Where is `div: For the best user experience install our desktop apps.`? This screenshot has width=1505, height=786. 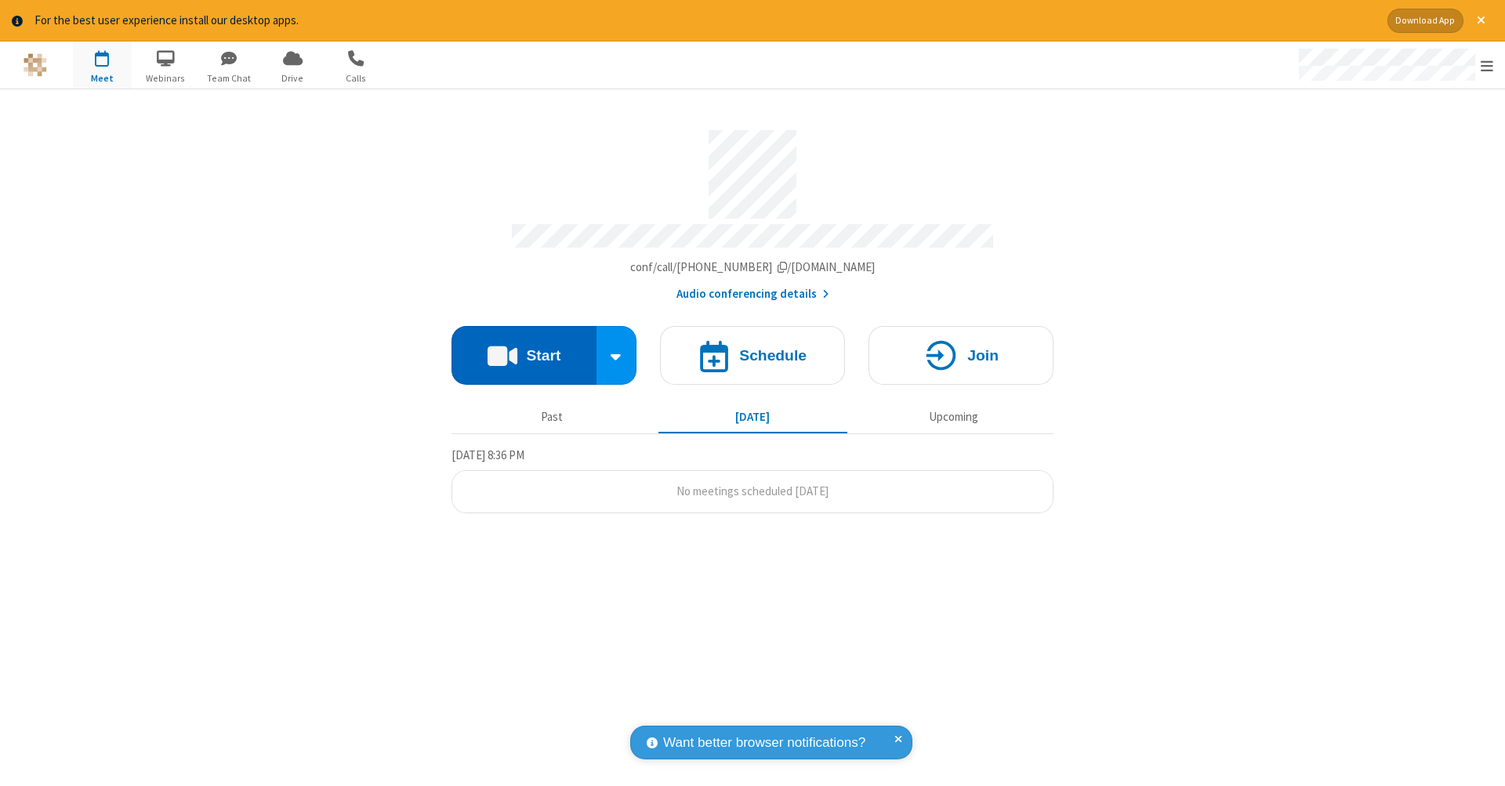 div: For the best user experience install our desktop apps. is located at coordinates (704, 20).